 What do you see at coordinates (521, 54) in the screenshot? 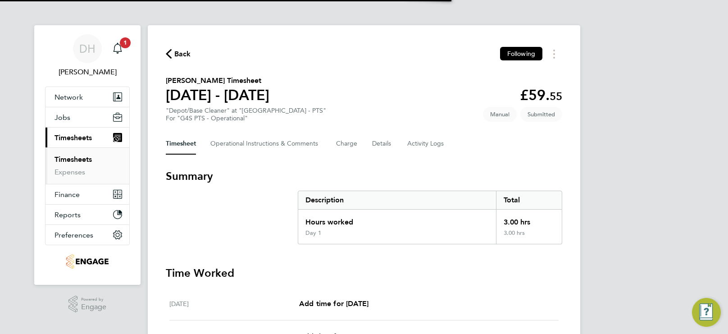
I see `button: Following` at bounding box center [521, 54].